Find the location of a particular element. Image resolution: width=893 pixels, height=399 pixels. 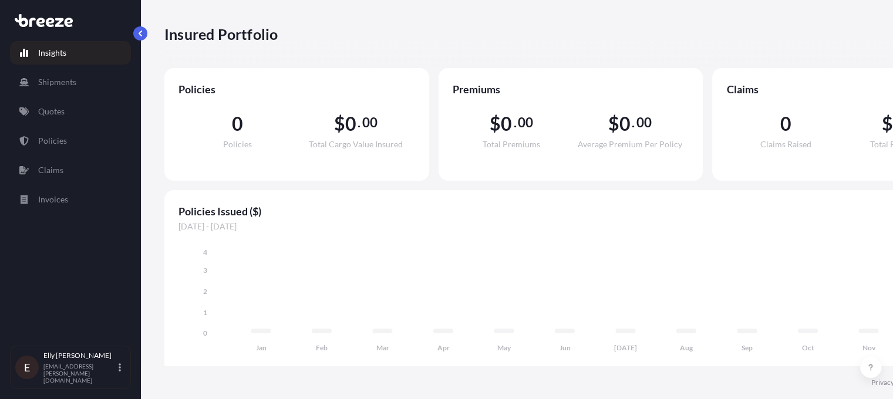

p: Policies is located at coordinates (52, 141).